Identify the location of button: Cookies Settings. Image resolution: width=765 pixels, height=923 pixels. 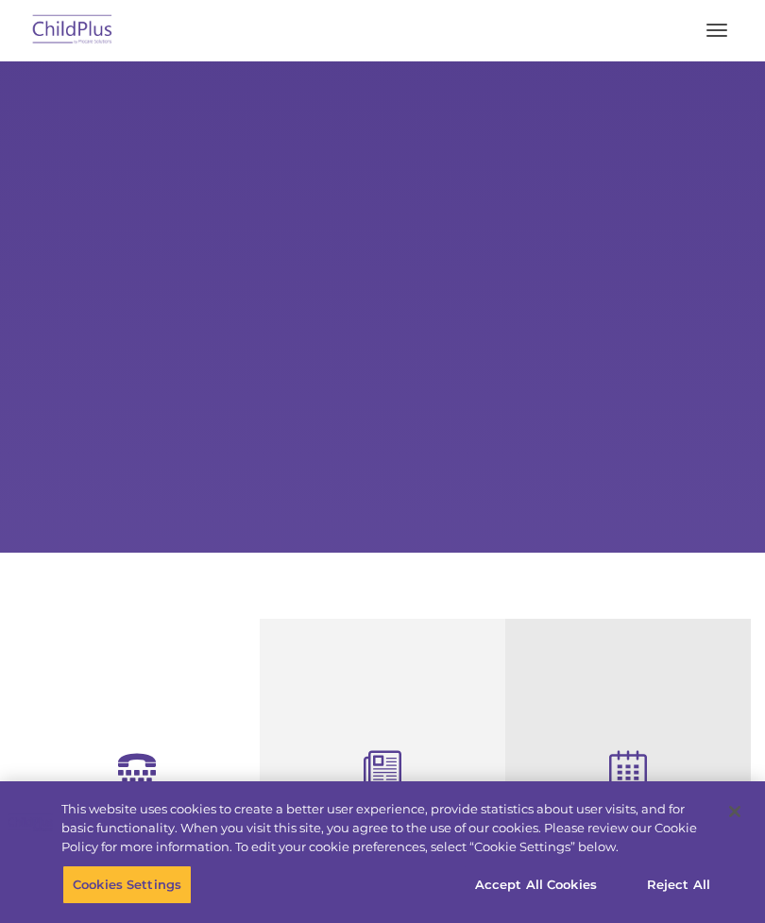
(127, 884).